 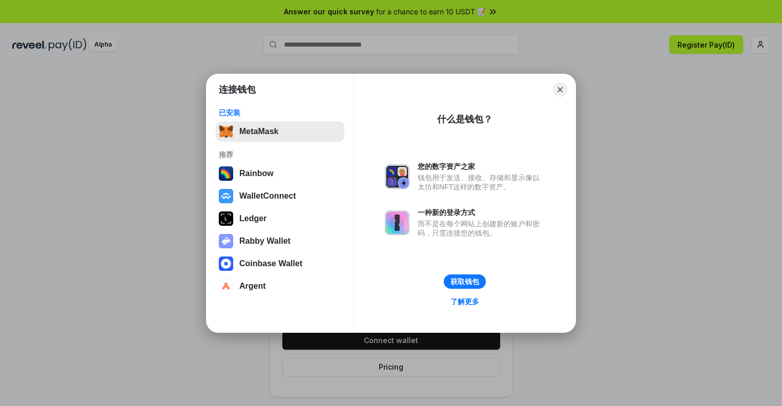 I want to click on button: Ledger, so click(x=280, y=219).